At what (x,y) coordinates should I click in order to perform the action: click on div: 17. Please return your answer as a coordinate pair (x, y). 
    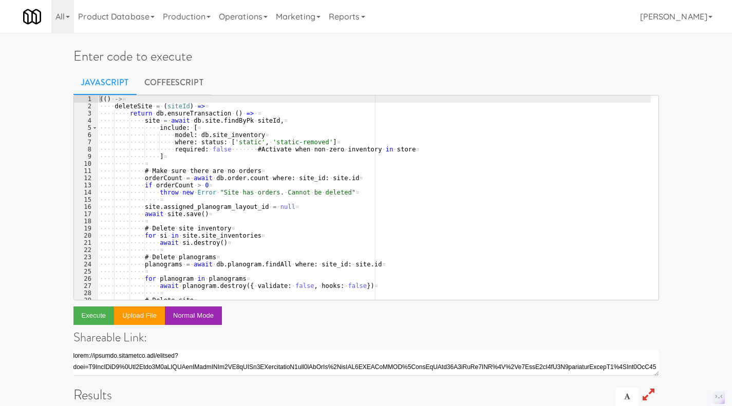
    Looking at the image, I should click on (86, 214).